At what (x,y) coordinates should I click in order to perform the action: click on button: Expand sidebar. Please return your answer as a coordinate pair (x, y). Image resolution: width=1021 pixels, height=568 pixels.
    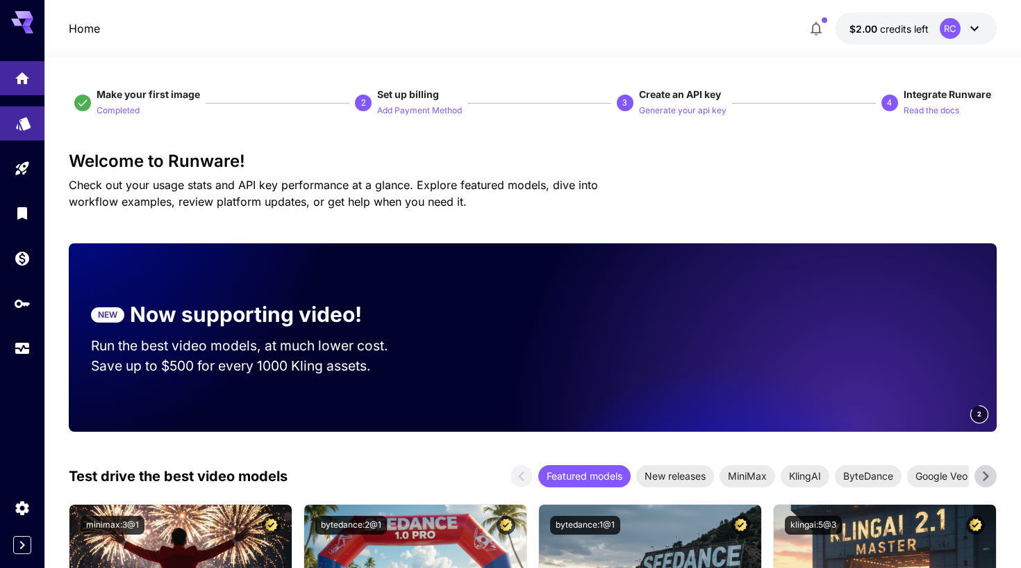
    Looking at the image, I should click on (22, 545).